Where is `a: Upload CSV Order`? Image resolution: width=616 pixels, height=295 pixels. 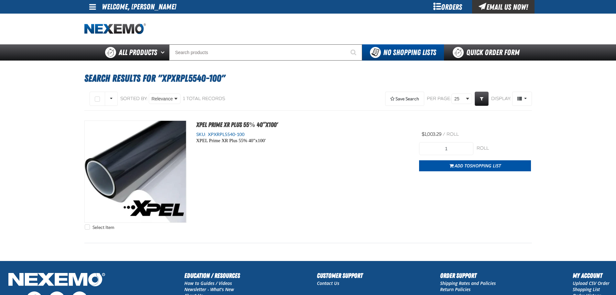
a: Upload CSV Order is located at coordinates (591, 283).